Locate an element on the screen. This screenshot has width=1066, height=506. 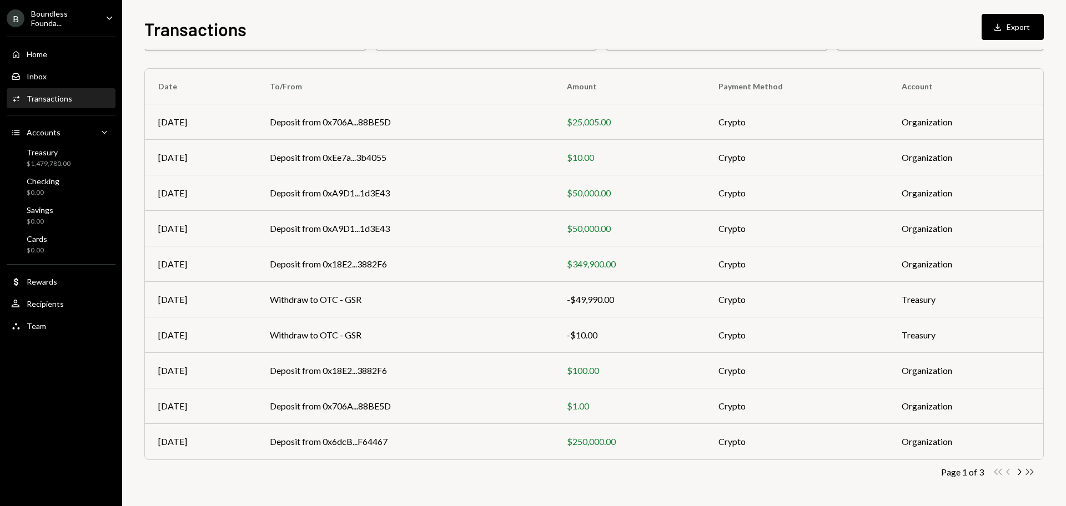
div: Savings is located at coordinates (40, 210).